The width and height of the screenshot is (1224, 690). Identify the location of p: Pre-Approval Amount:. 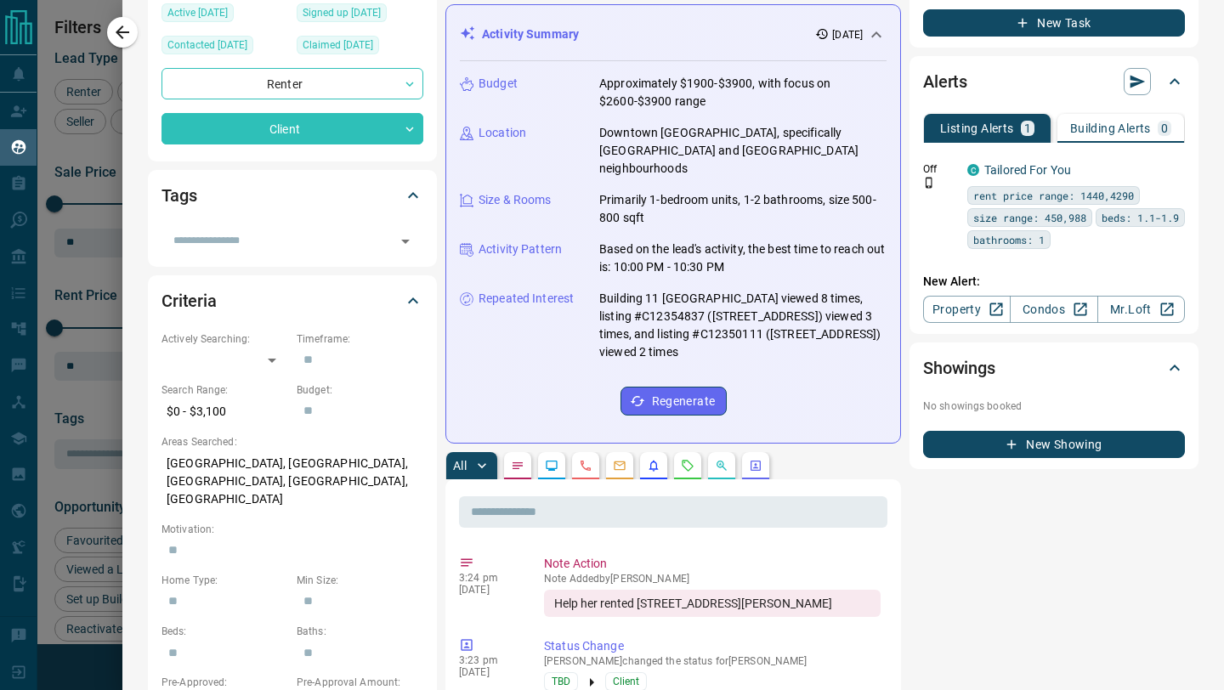
(359, 682).